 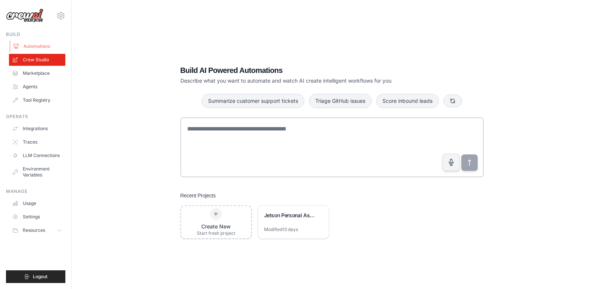 I want to click on p: Describe what you want to automate and watch AI create intelligent workflows for you, so click(x=306, y=81).